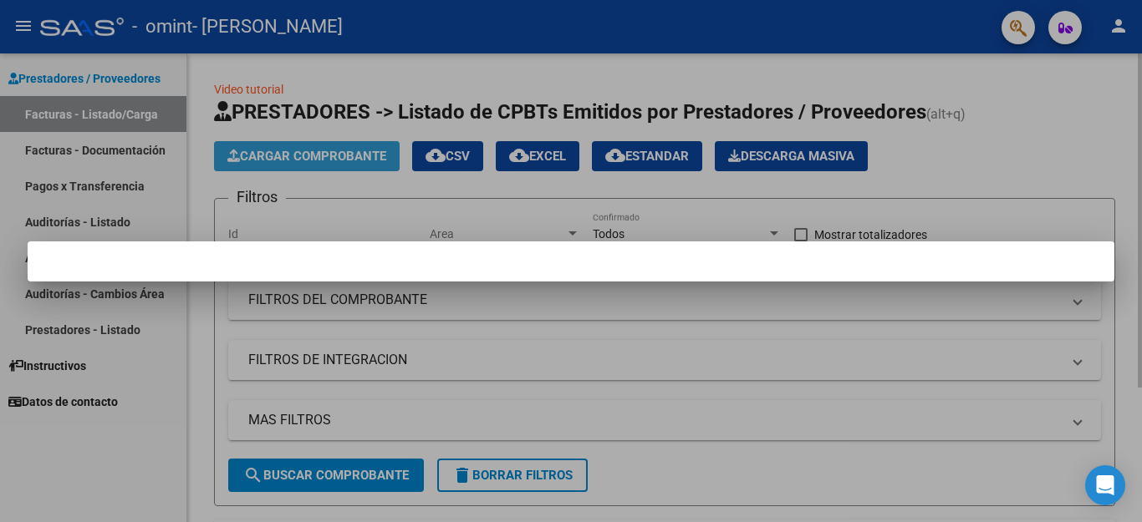  What do you see at coordinates (248, 89) in the screenshot?
I see `a: Video tutorial` at bounding box center [248, 89].